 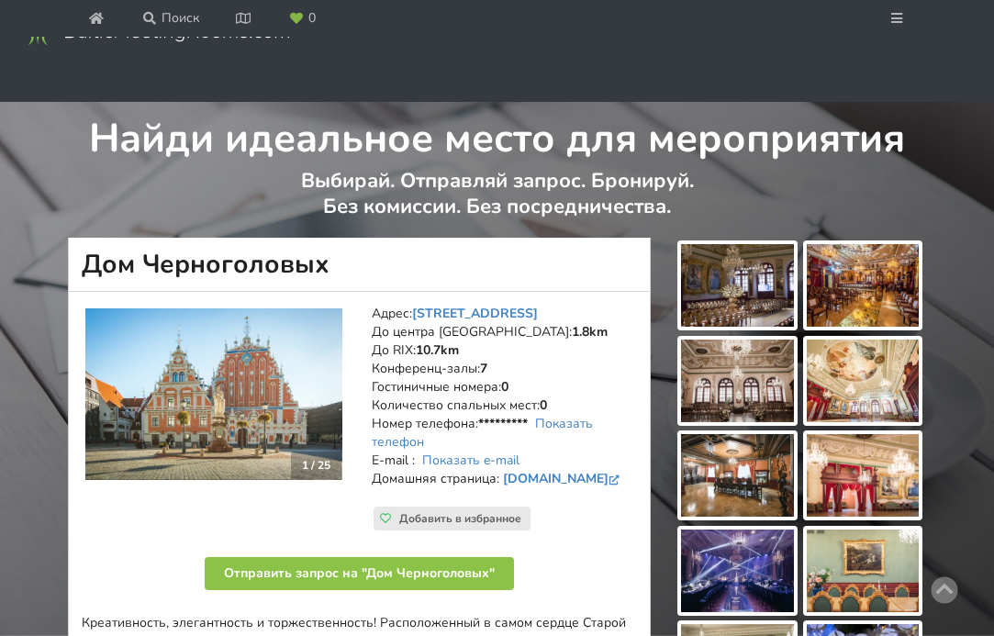 I want to click on strong: 10.7km, so click(x=437, y=350).